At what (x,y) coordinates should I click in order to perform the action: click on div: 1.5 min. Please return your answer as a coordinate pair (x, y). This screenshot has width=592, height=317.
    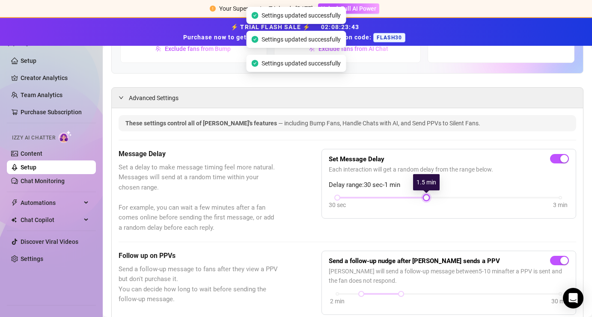
    Looking at the image, I should click on (427, 182).